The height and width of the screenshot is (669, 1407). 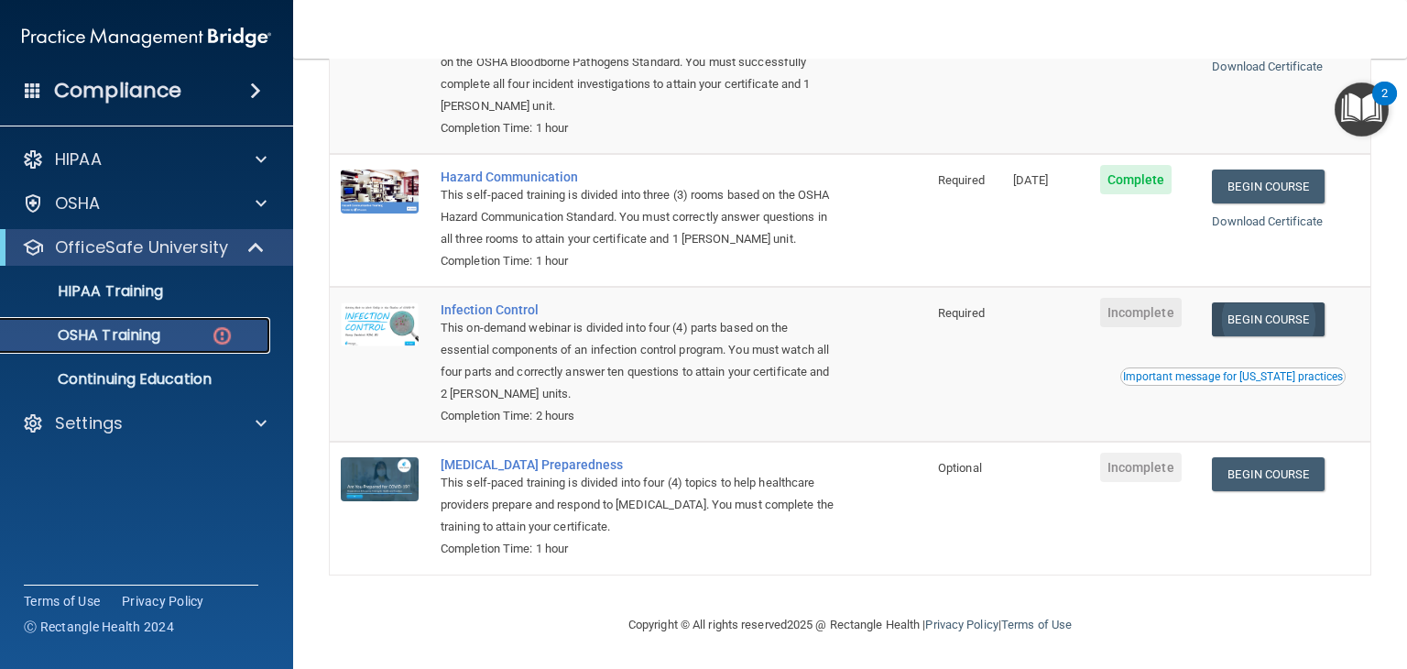 I want to click on a: Settings, so click(x=144, y=423).